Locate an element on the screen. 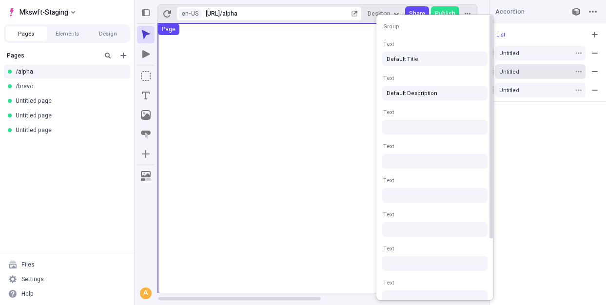 The image size is (606, 305). button: Desktop is located at coordinates (383, 14).